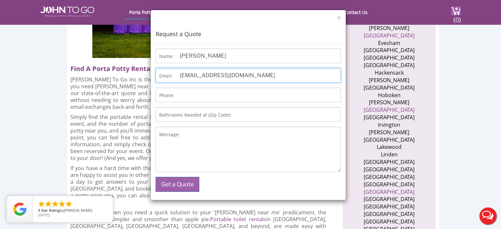 Image resolution: width=501 pixels, height=229 pixels. Describe the element at coordinates (177, 185) in the screenshot. I see `button: Get a Quote` at that location.